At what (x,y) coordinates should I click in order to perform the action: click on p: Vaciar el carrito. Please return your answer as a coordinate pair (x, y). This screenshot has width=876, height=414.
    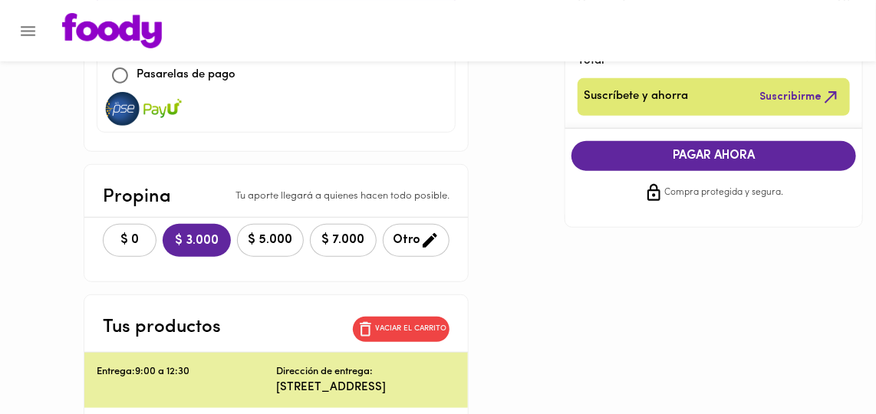
    Looking at the image, I should click on (410, 329).